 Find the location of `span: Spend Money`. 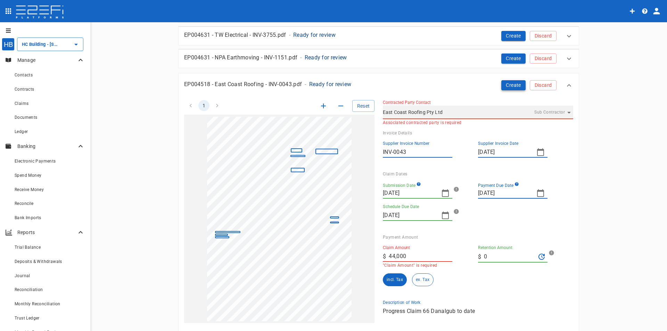

span: Spend Money is located at coordinates (28, 175).